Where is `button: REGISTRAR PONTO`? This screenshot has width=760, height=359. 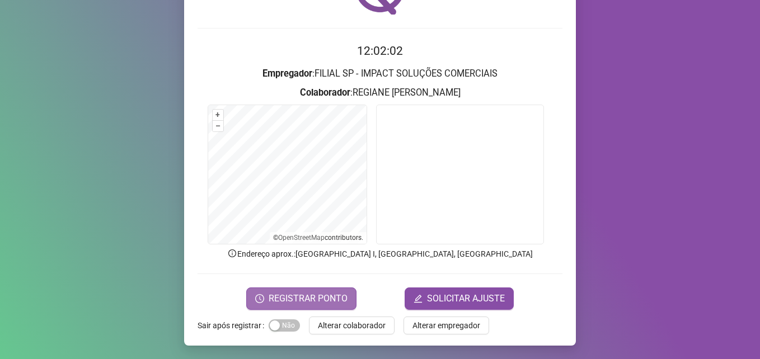
button: REGISTRAR PONTO is located at coordinates (301, 299).